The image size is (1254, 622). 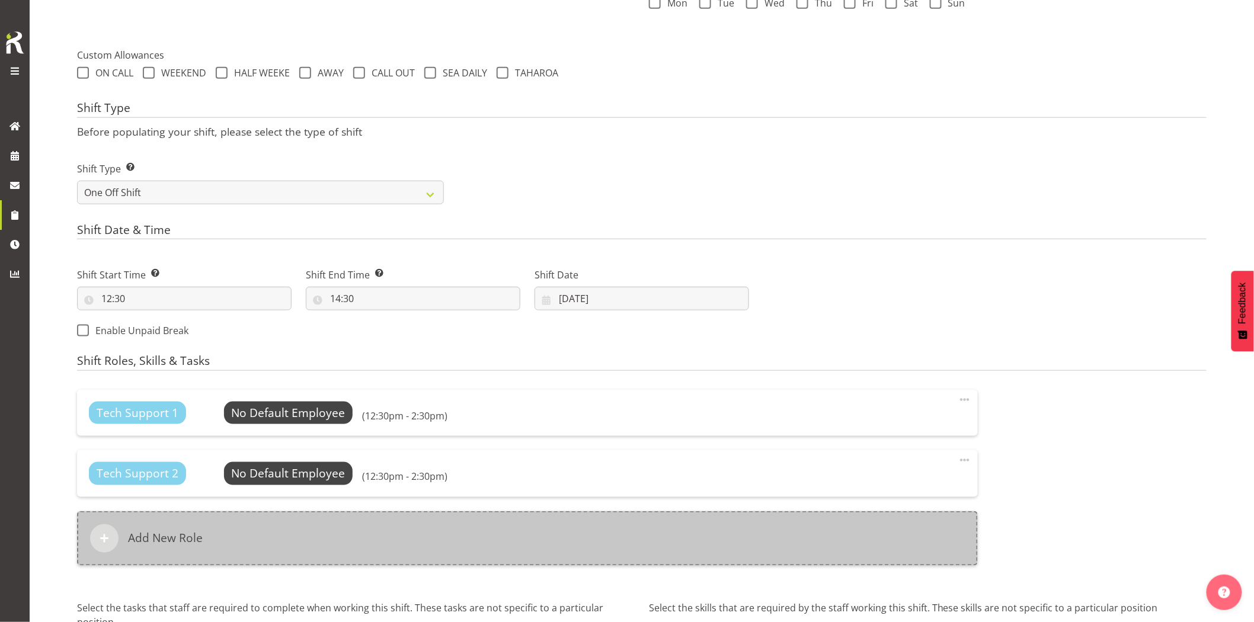 What do you see at coordinates (137, 413) in the screenshot?
I see `span: Tech Support 1` at bounding box center [137, 413].